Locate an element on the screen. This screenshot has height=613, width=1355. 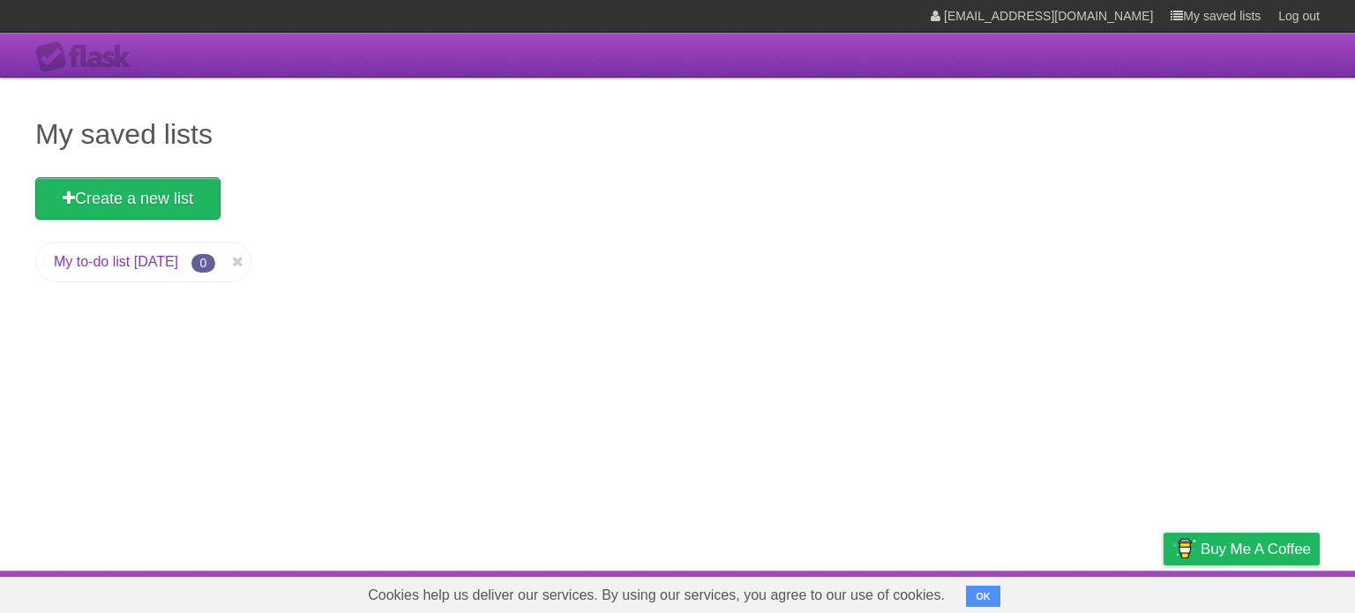
a: Suggest a feature is located at coordinates (1264, 592).